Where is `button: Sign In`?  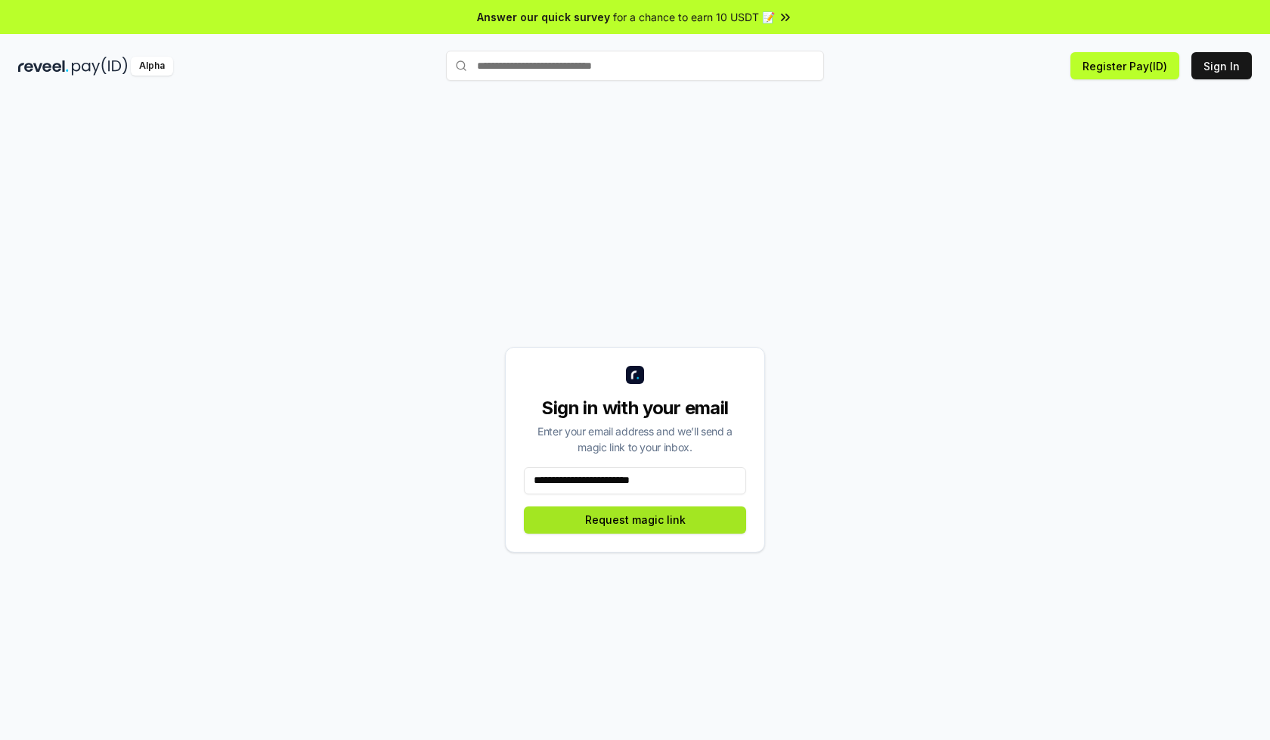
button: Sign In is located at coordinates (1222, 66).